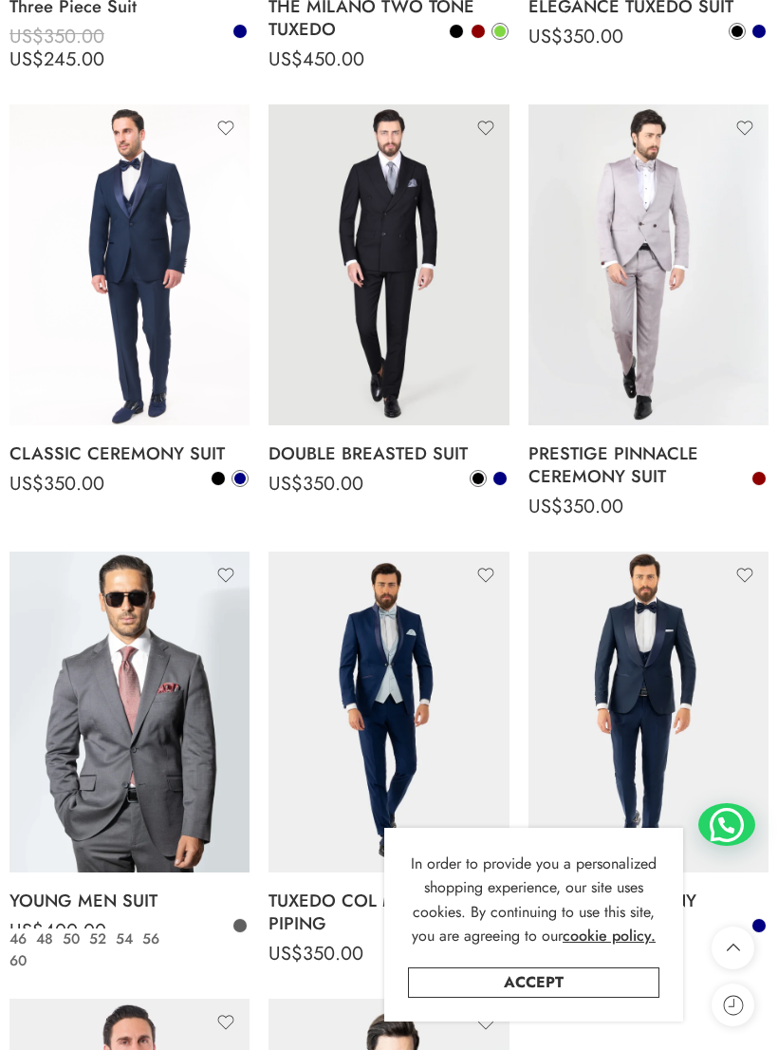 The width and height of the screenshot is (778, 1050). What do you see at coordinates (533, 982) in the screenshot?
I see `a: Accept` at bounding box center [533, 982].